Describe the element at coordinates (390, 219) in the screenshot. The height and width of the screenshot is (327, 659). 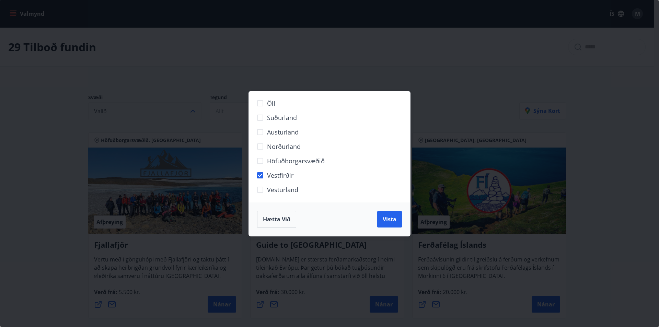
I see `button: Vista` at that location.